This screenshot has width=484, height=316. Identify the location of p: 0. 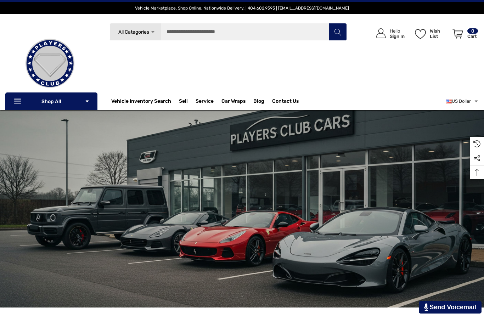
(473, 31).